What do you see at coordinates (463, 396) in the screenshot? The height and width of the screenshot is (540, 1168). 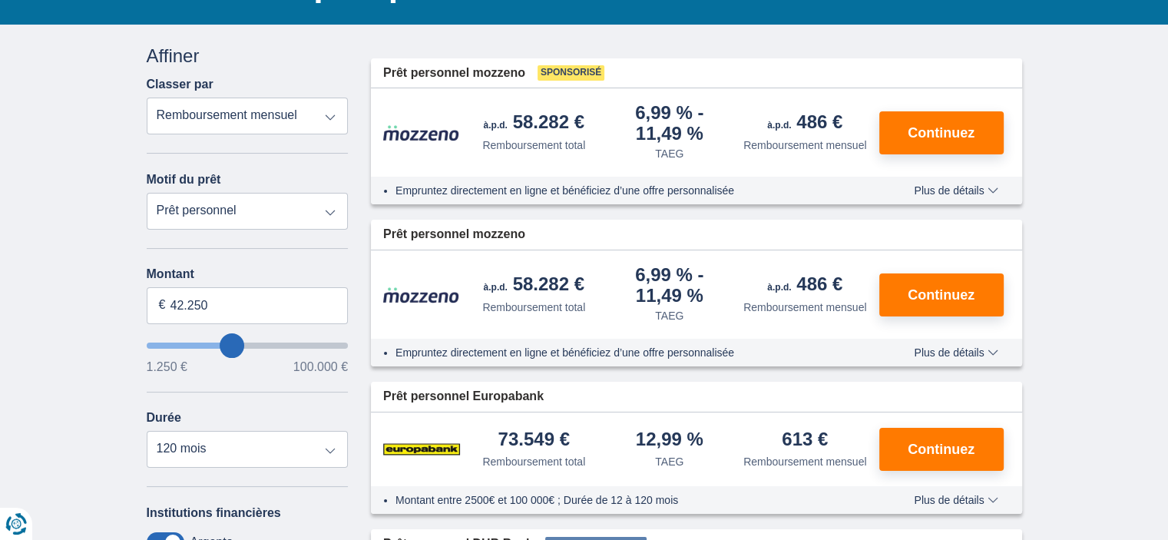 I see `span: Prêt personnel Europabank` at bounding box center [463, 396].